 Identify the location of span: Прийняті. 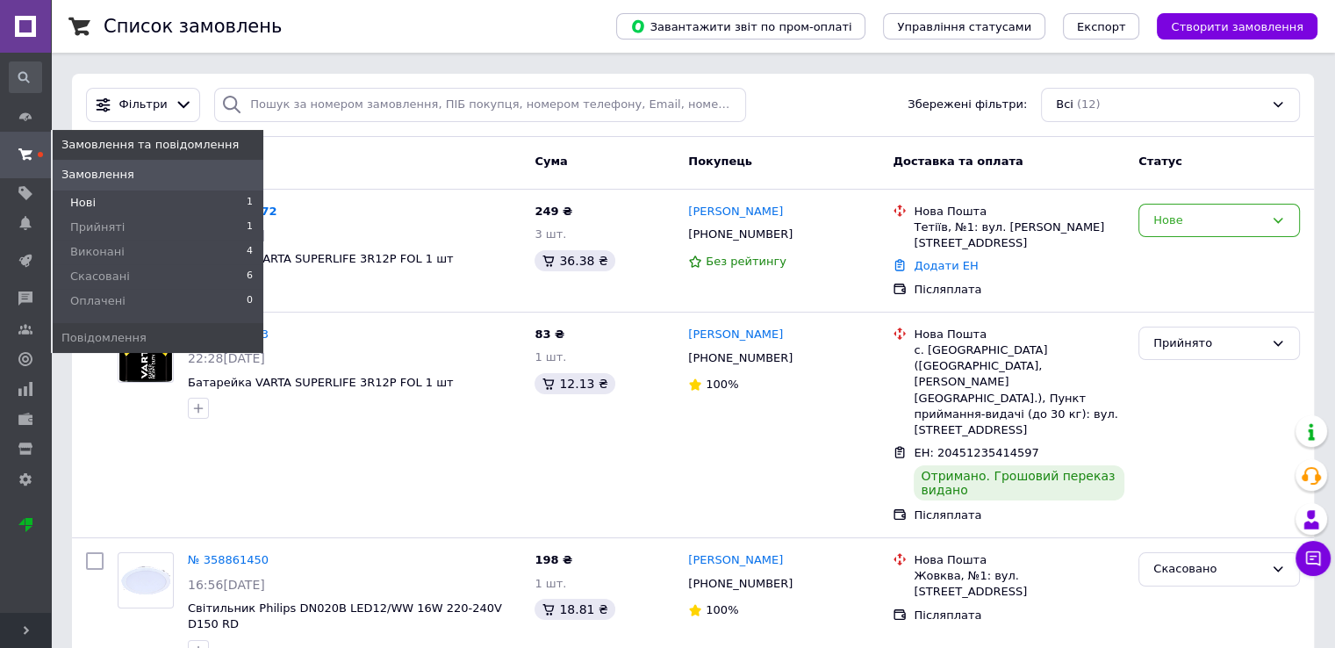
(97, 227).